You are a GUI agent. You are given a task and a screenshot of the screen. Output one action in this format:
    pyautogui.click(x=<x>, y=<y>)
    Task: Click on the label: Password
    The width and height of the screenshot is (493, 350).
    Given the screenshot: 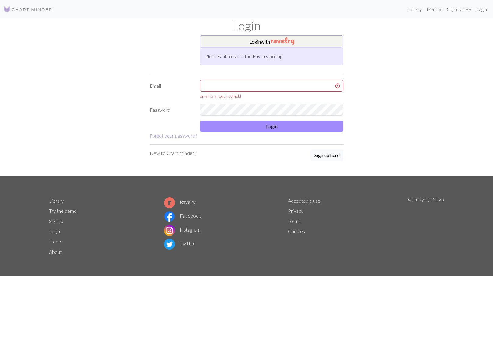 What is the action you would take?
    pyautogui.click(x=171, y=110)
    